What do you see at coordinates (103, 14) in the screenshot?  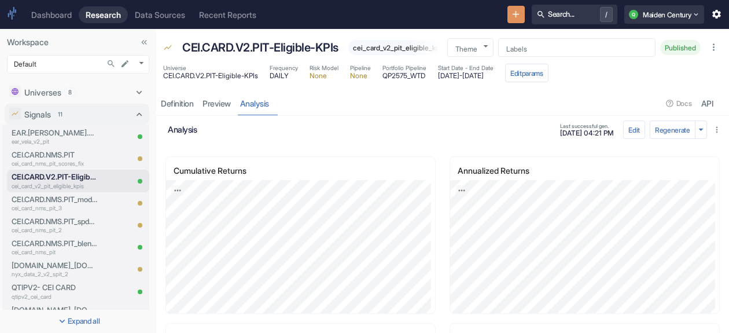 I see `a: Research` at bounding box center [103, 14].